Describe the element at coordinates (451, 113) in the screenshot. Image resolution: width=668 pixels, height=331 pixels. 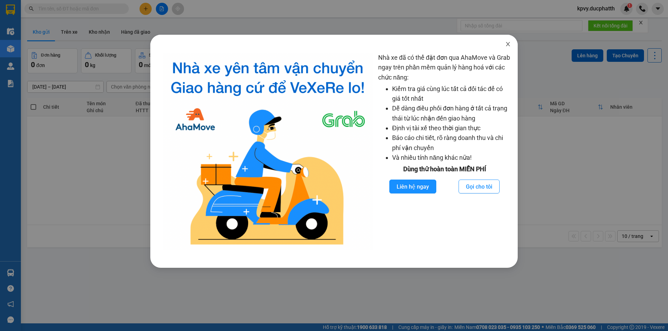
I see `li: Dễ dàng điều phối đơn hàng ở tất cả trạng thái từ lúc nhận đến giao hàng` at that location.